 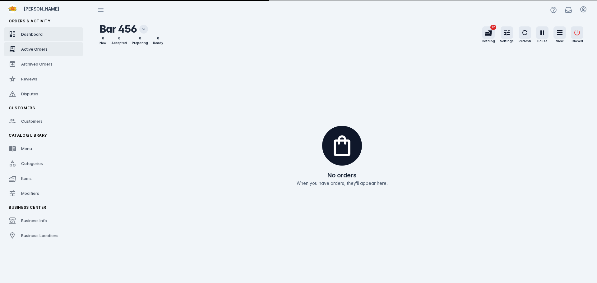 What do you see at coordinates (118, 29) in the screenshot?
I see `h2: Bar 456` at bounding box center [118, 29].